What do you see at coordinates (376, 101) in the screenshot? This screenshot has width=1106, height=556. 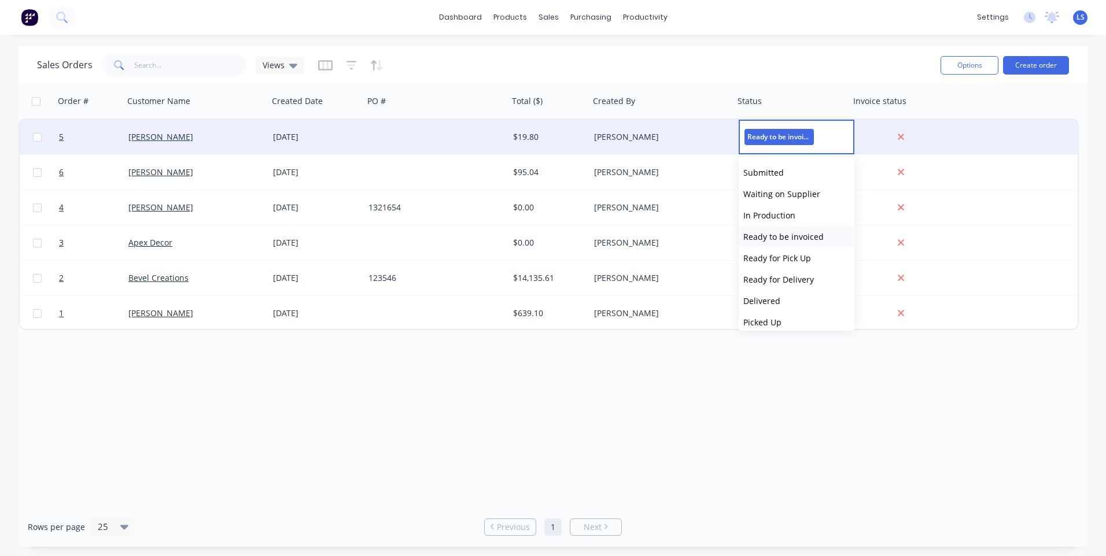 I see `div: PO #` at bounding box center [376, 101].